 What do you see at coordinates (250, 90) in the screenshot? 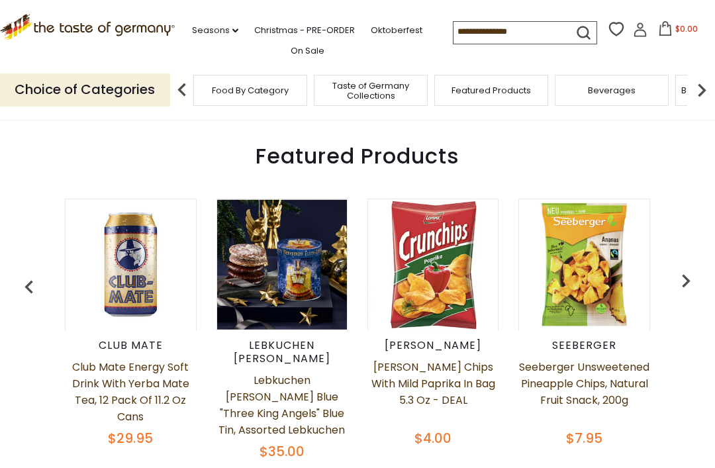
I see `span: Food By Category` at bounding box center [250, 90].